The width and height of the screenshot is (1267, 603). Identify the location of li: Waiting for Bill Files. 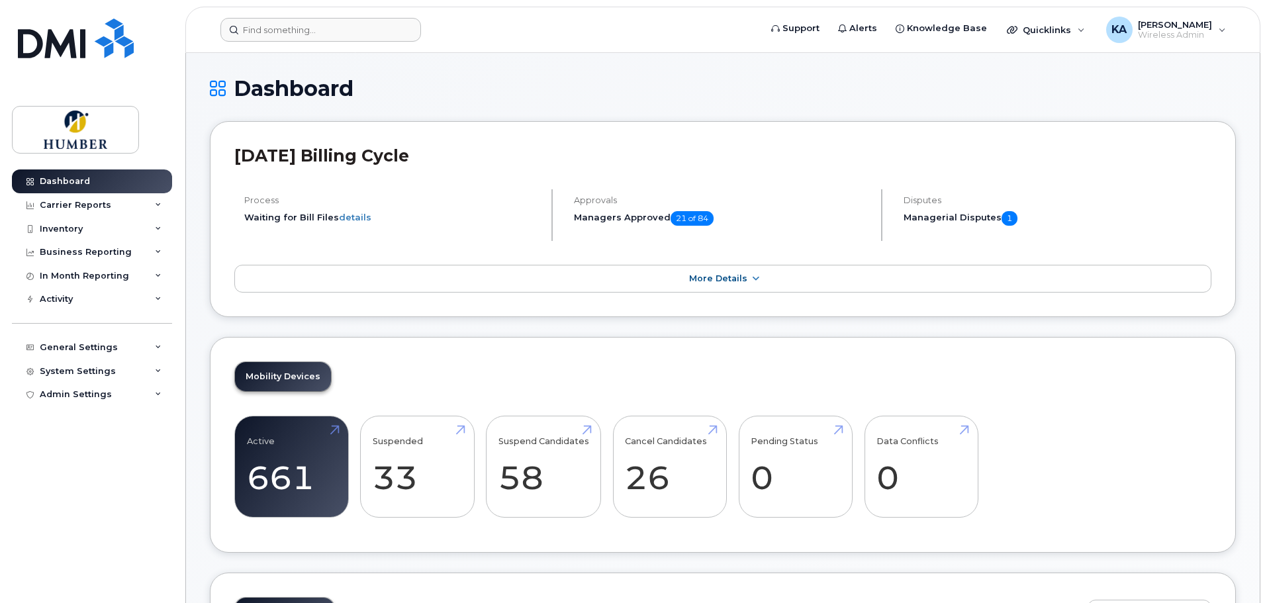
(392, 217).